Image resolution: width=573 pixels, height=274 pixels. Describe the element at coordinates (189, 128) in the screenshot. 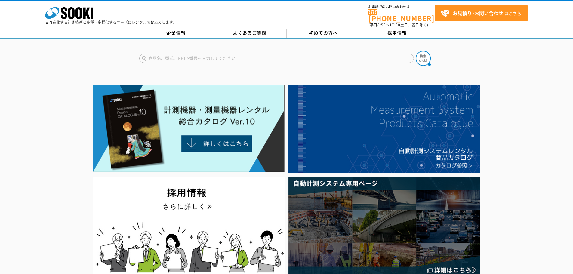

I see `img: Catalog Ver10` at that location.